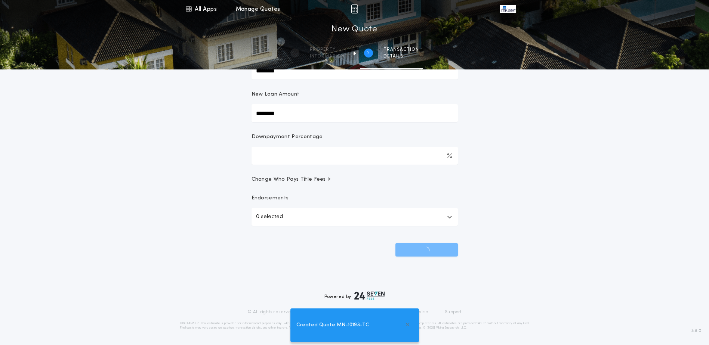 Image resolution: width=709 pixels, height=345 pixels. I want to click on input: Downpayment Percentage, so click(355, 156).